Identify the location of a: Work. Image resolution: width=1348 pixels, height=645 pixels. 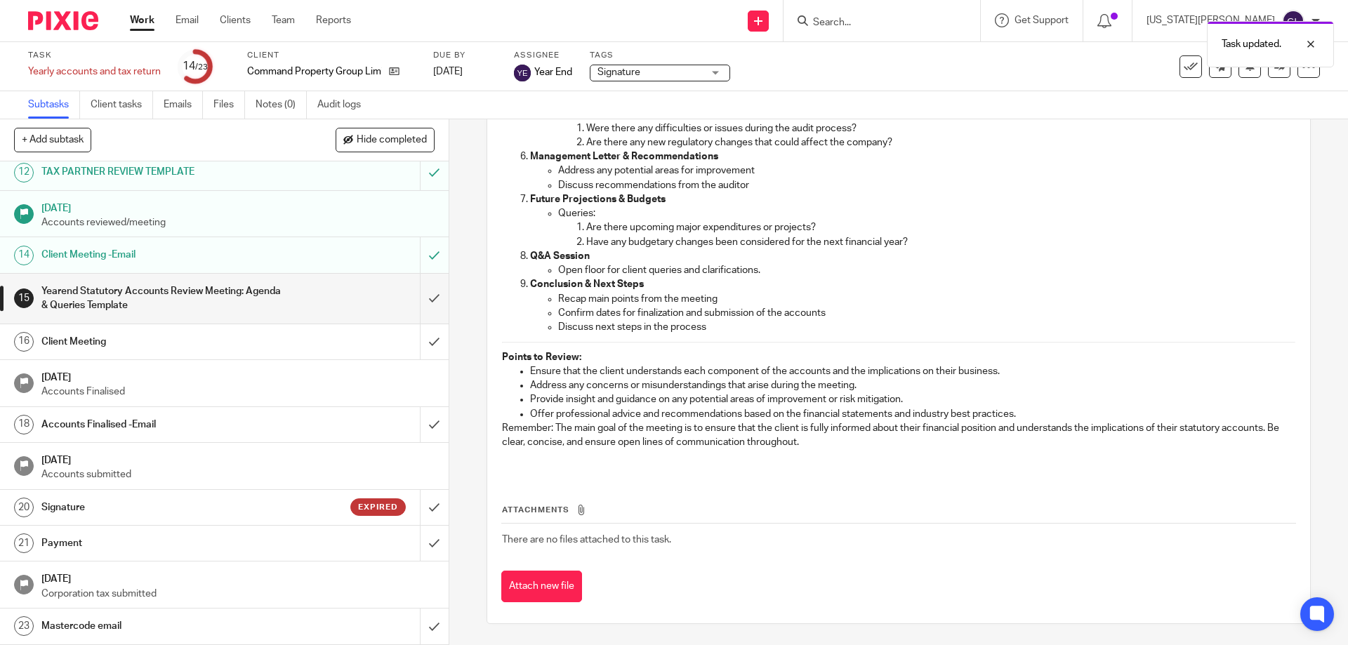
(142, 20).